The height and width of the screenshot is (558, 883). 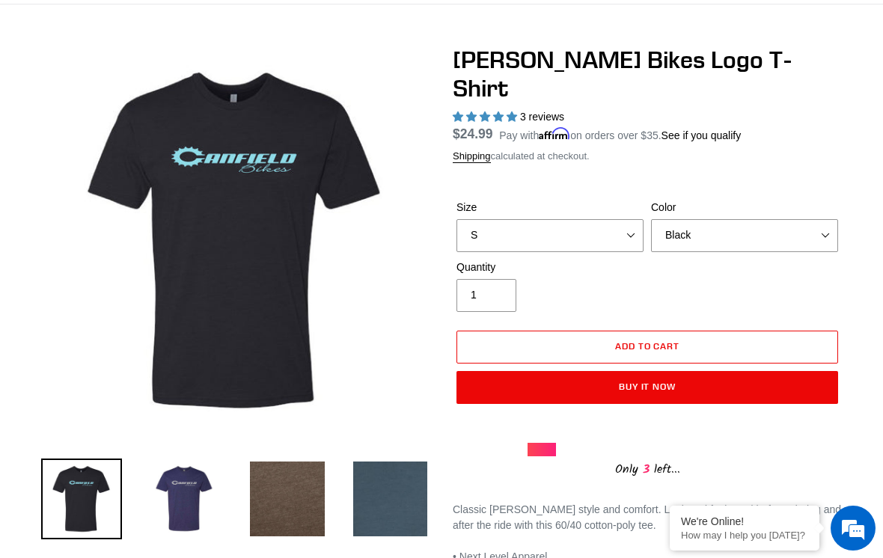 I want to click on span: We're online!, so click(x=147, y=253).